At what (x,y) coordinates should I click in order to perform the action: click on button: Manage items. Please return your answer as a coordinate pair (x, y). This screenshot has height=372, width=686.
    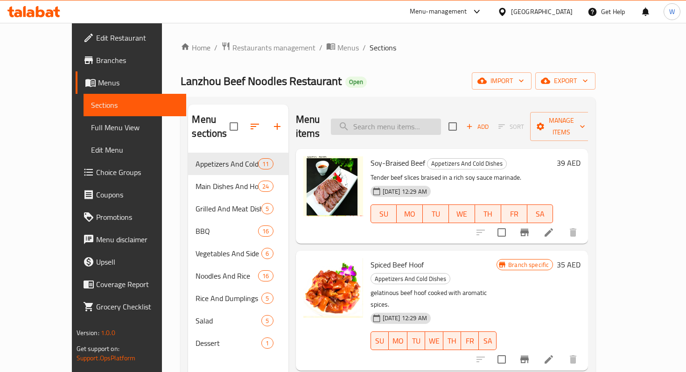
    Looking at the image, I should click on (561, 126).